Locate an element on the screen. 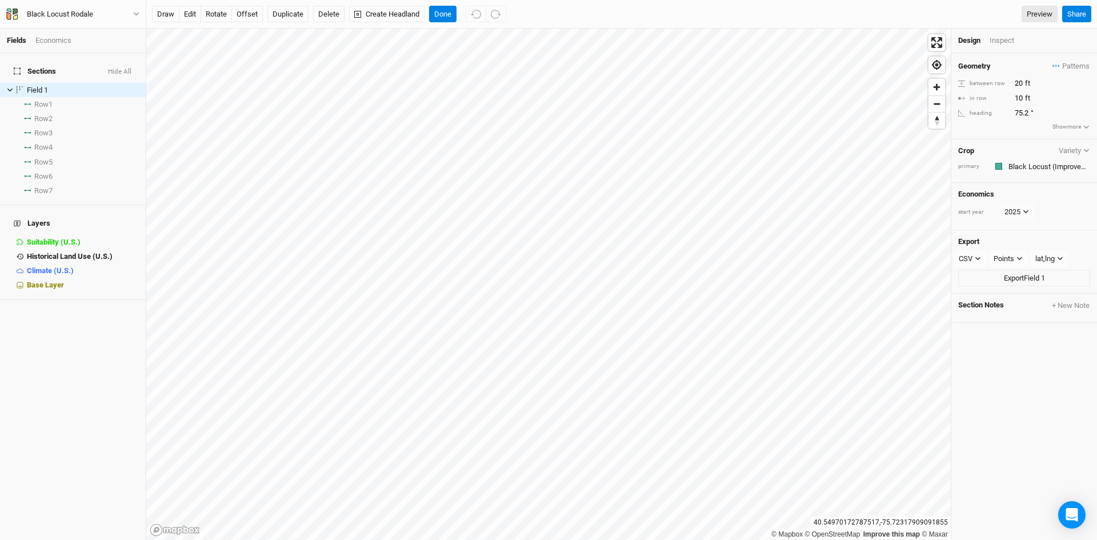  button: Redo (^Z) is located at coordinates (496, 14).